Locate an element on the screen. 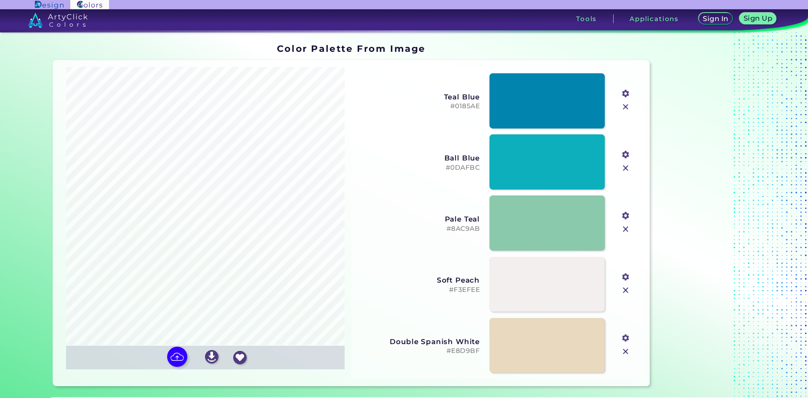 This screenshot has width=808, height=398. h3: Pale Teal is located at coordinates (419, 219).